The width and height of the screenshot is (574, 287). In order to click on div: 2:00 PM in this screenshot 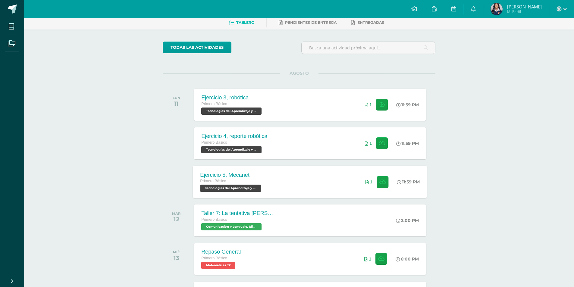, I will do `click(408, 221)`.